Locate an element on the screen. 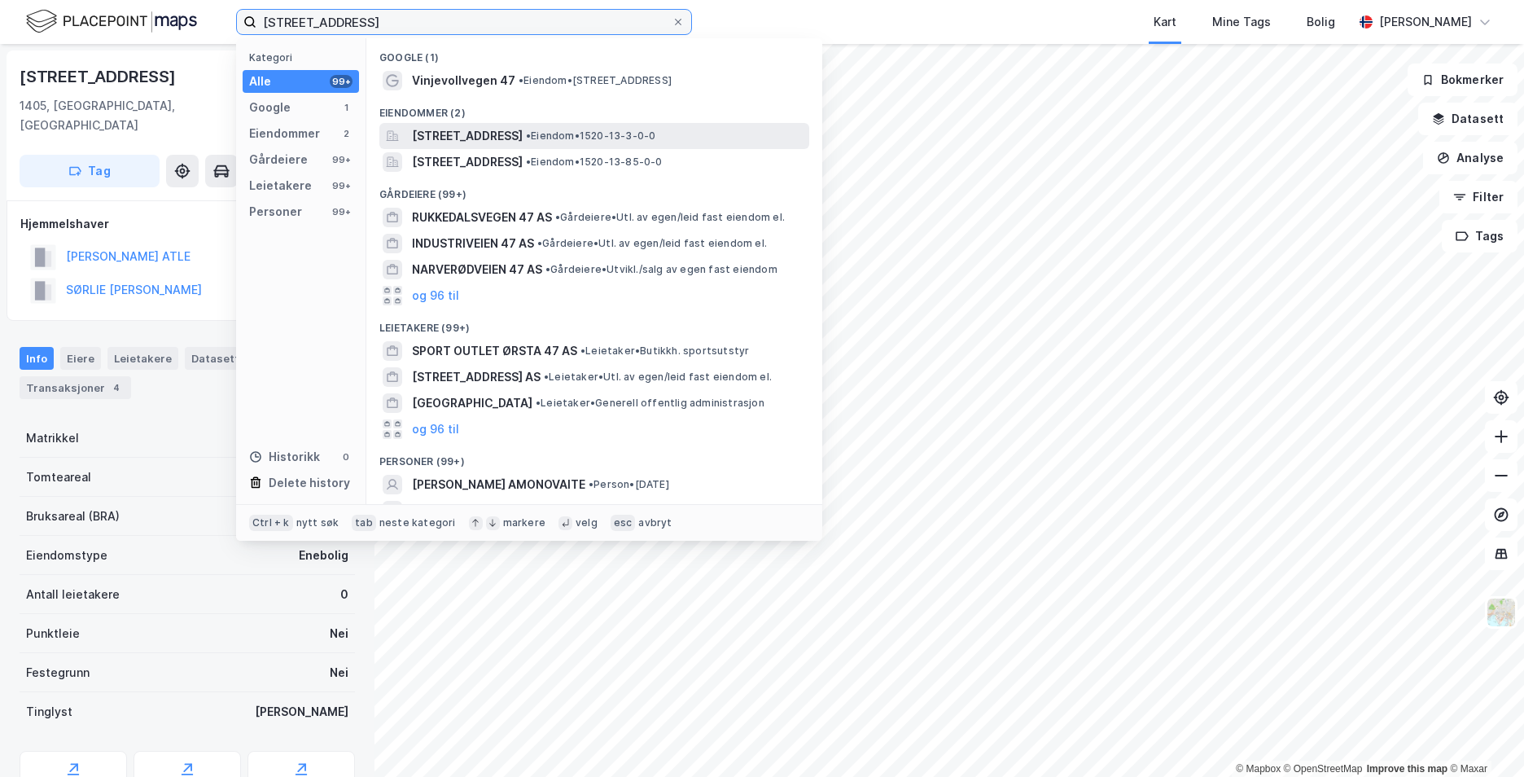  span: Leietaker • Utl. av egen/leid fast eiendom el. is located at coordinates (658, 377).